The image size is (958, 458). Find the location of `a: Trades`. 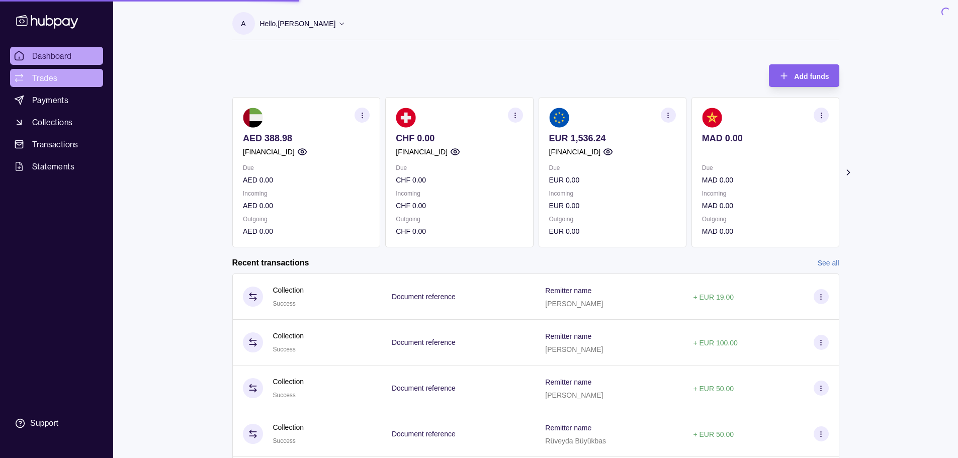

a: Trades is located at coordinates (56, 78).